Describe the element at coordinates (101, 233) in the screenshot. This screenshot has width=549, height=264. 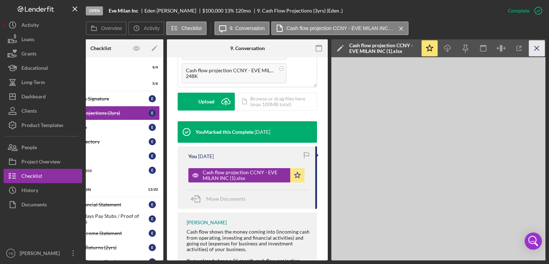
I see `a: Household Income StatementE` at that location.